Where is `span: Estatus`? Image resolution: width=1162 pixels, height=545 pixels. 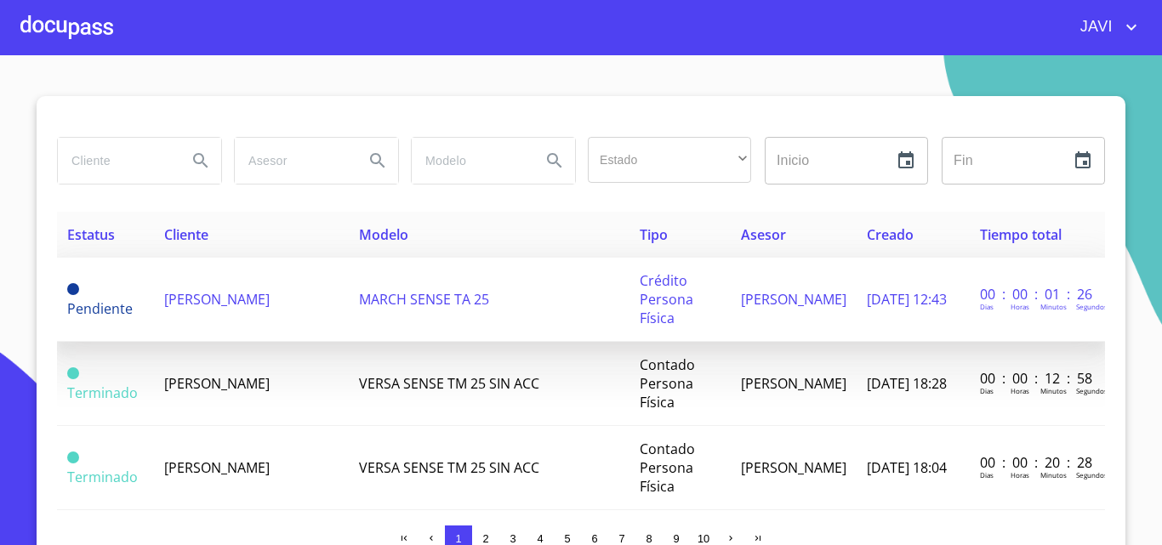
span: Estatus is located at coordinates (91, 235).